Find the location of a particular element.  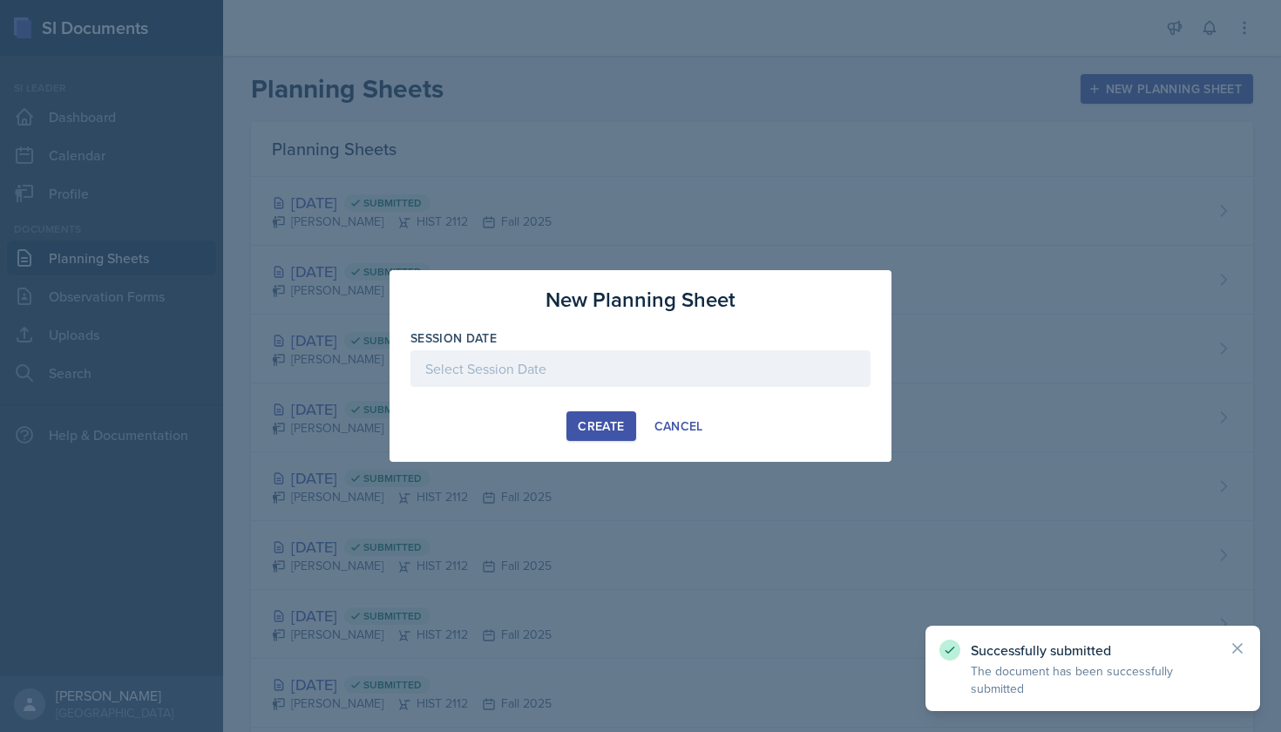

div: Create is located at coordinates (600, 426).